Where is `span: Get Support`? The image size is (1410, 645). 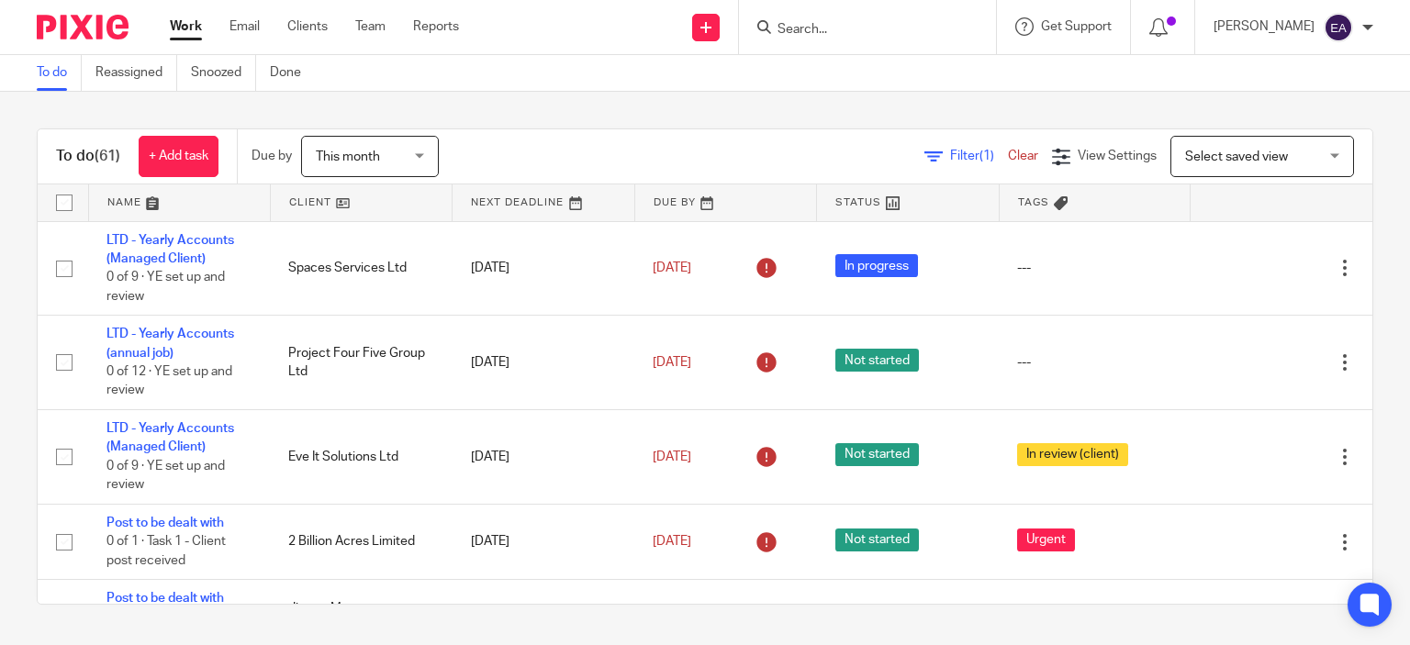
span: Get Support is located at coordinates (1076, 27).